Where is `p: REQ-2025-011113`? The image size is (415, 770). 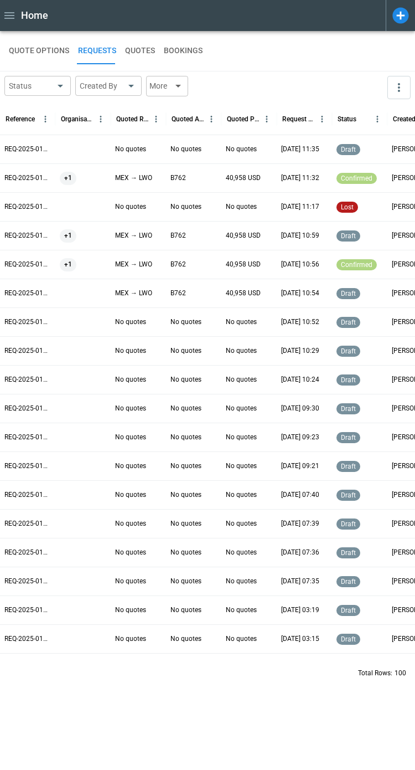
p: REQ-2025-011113 is located at coordinates (28, 610).